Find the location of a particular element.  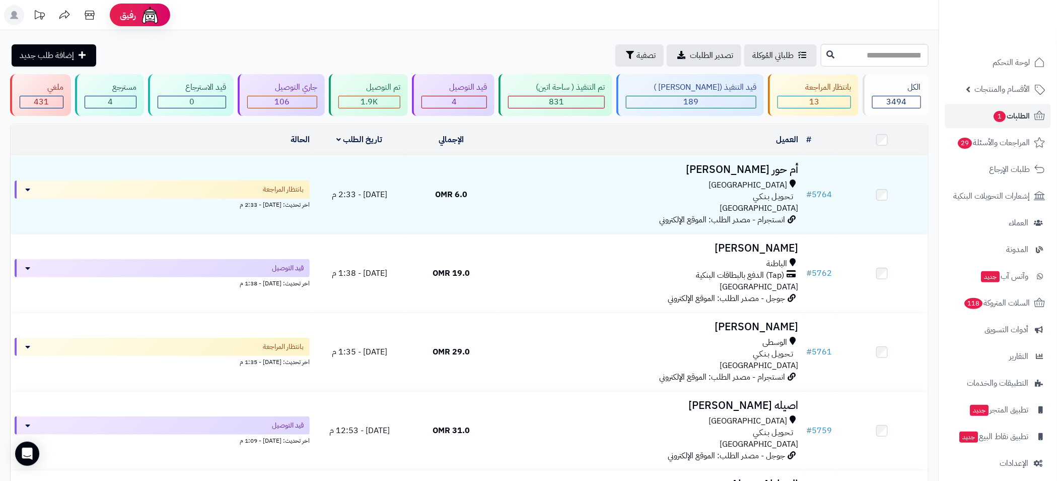

span: 189 is located at coordinates (692, 102).